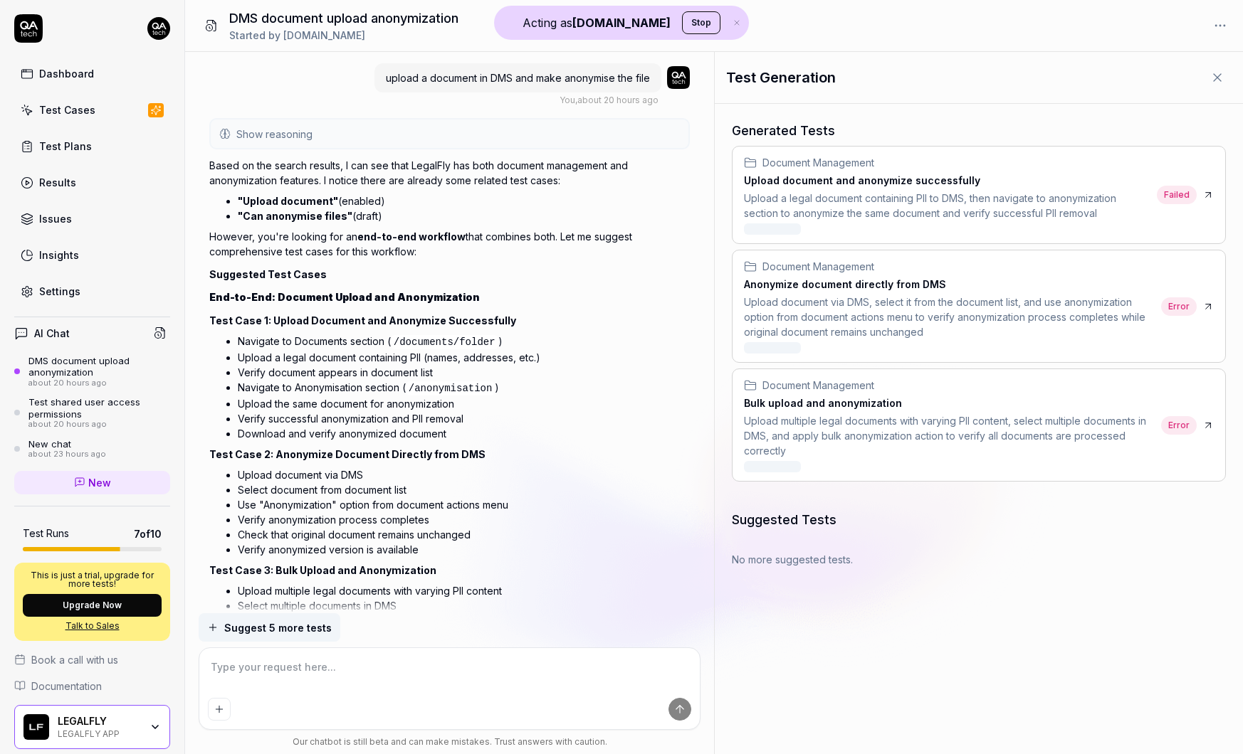 This screenshot has width=1243, height=754. What do you see at coordinates (347, 454) in the screenshot?
I see `strong: Test Case 2: Anonymize Document Directly from DMS` at bounding box center [347, 454].